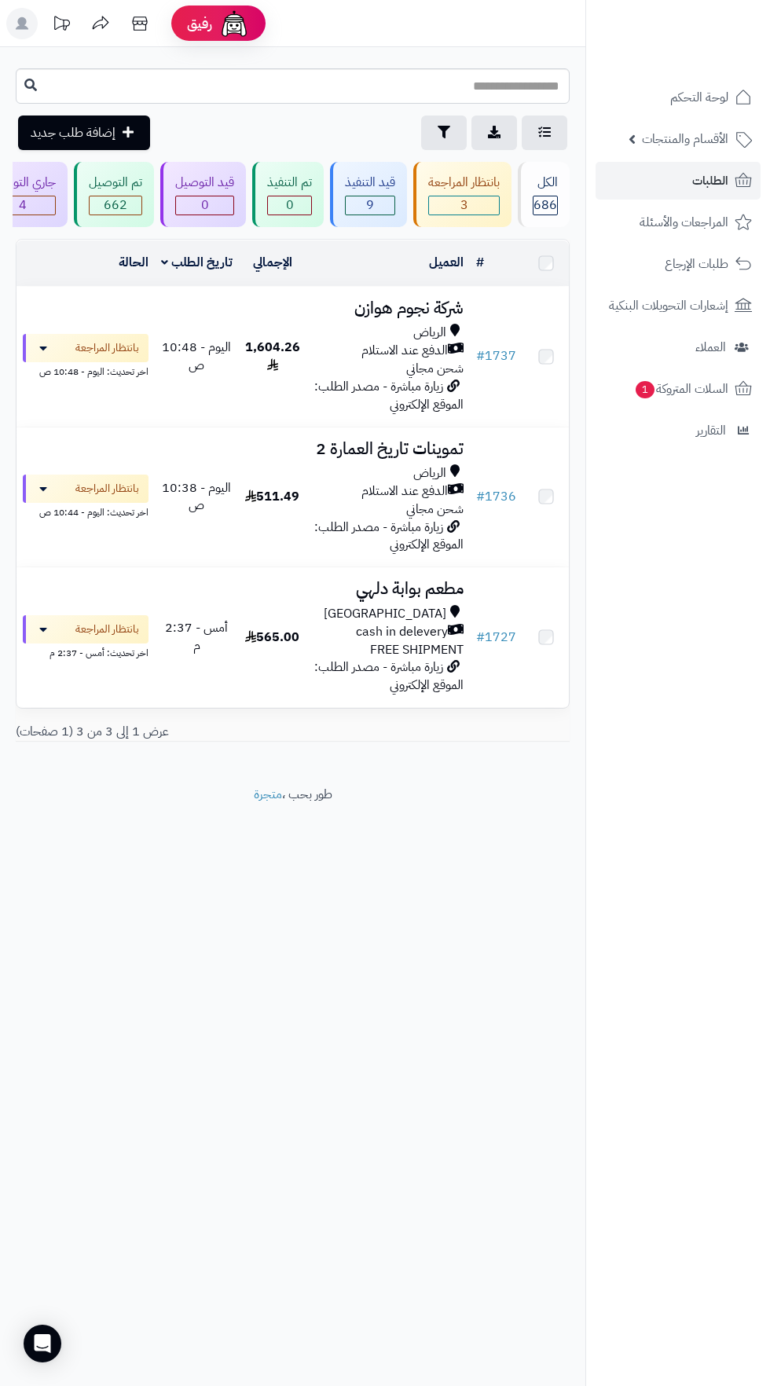 This screenshot has height=1386, width=770. Describe the element at coordinates (84, 133) in the screenshot. I see `a: إضافة طلب جديد` at that location.